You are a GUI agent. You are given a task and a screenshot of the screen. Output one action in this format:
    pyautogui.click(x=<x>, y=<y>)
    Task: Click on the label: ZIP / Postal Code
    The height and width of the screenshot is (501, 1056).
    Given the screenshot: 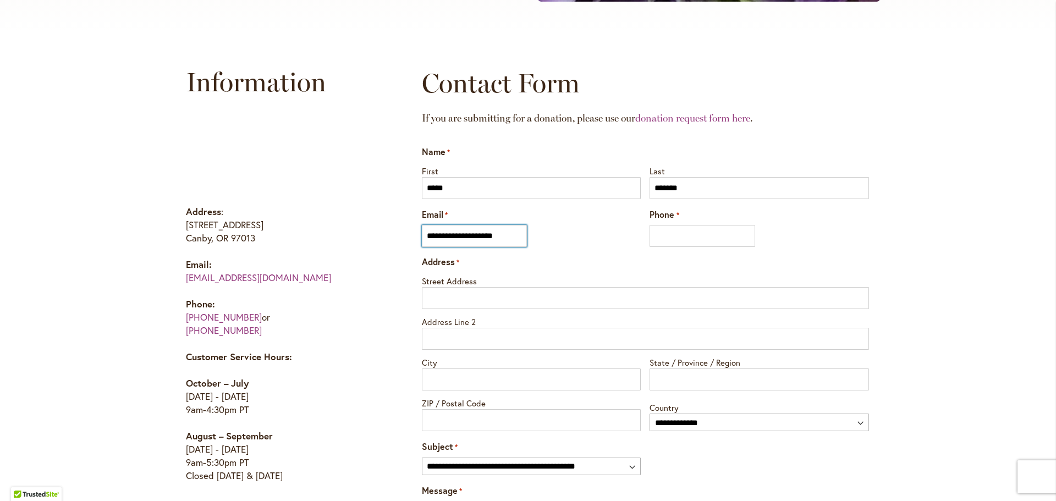 What is the action you would take?
    pyautogui.click(x=531, y=402)
    